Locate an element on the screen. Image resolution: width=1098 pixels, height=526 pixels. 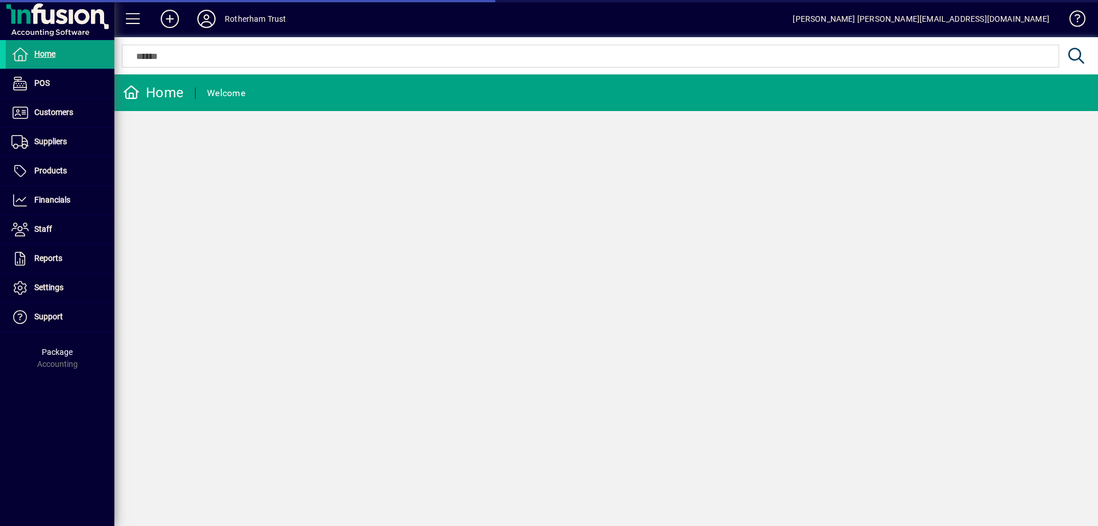
button: Add is located at coordinates (170, 19).